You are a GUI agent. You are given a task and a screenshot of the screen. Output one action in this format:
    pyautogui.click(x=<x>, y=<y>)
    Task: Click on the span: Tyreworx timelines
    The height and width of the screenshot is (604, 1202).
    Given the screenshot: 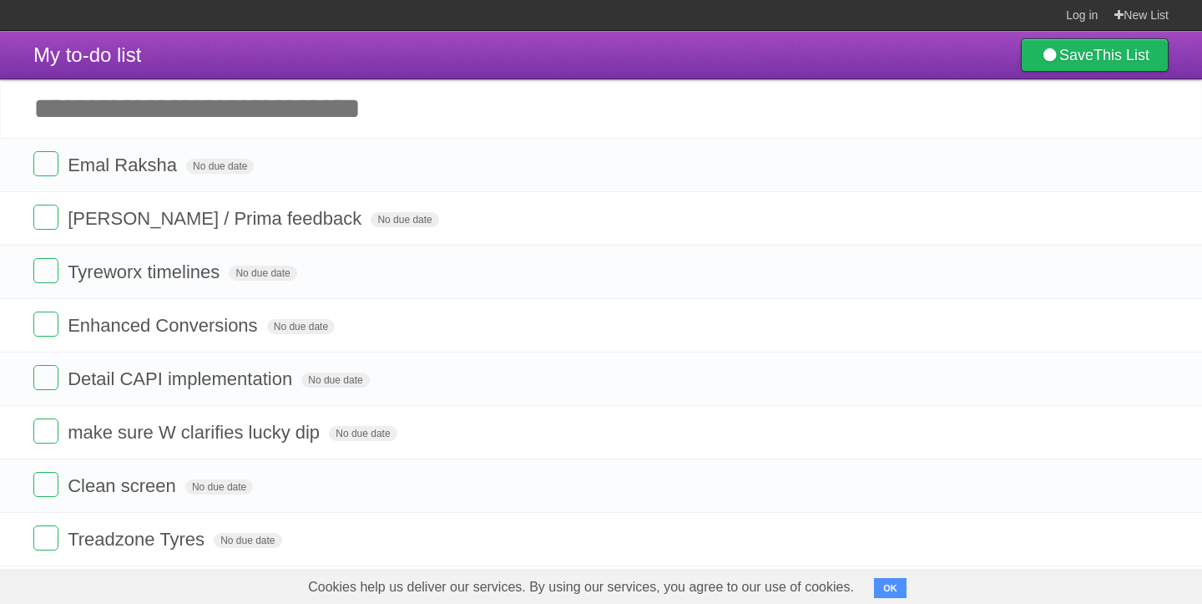 What is the action you would take?
    pyautogui.click(x=145, y=271)
    